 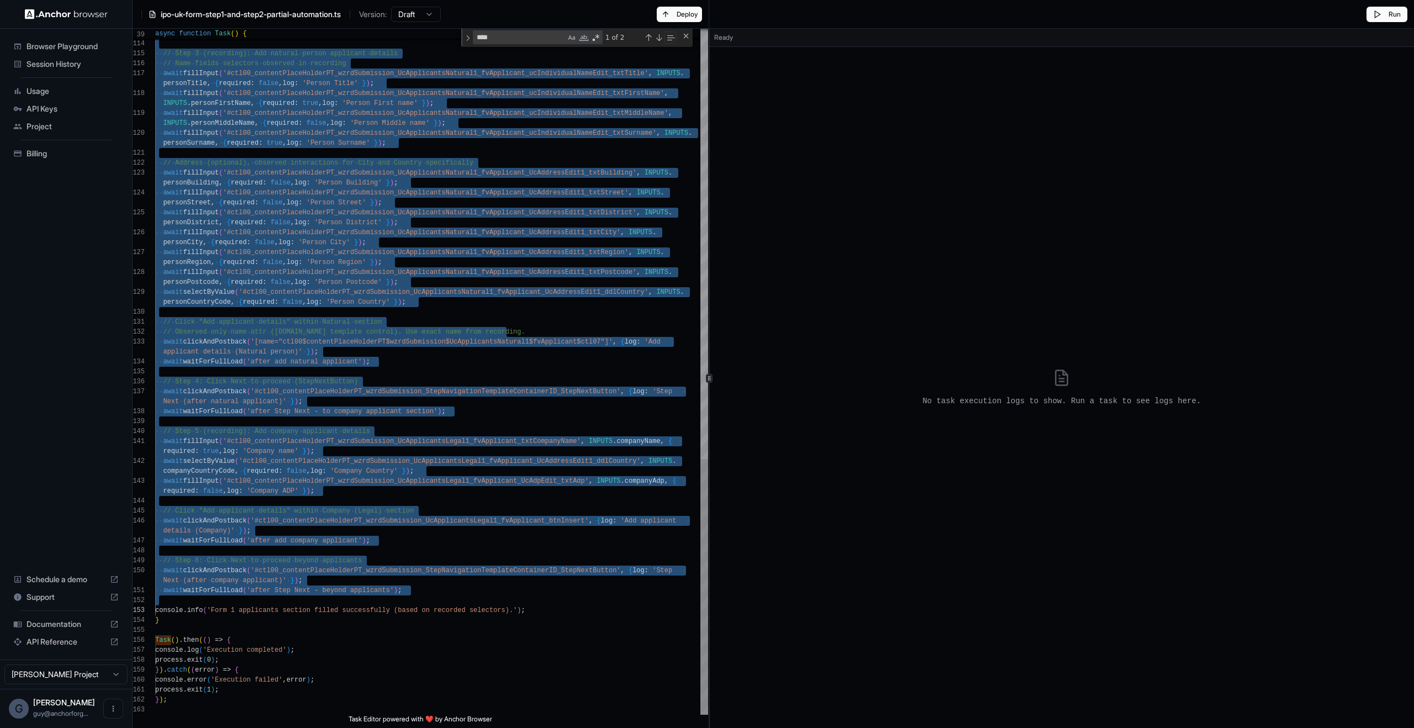 What do you see at coordinates (577, 38) in the screenshot?
I see `div: Find / Replace` at bounding box center [577, 38].